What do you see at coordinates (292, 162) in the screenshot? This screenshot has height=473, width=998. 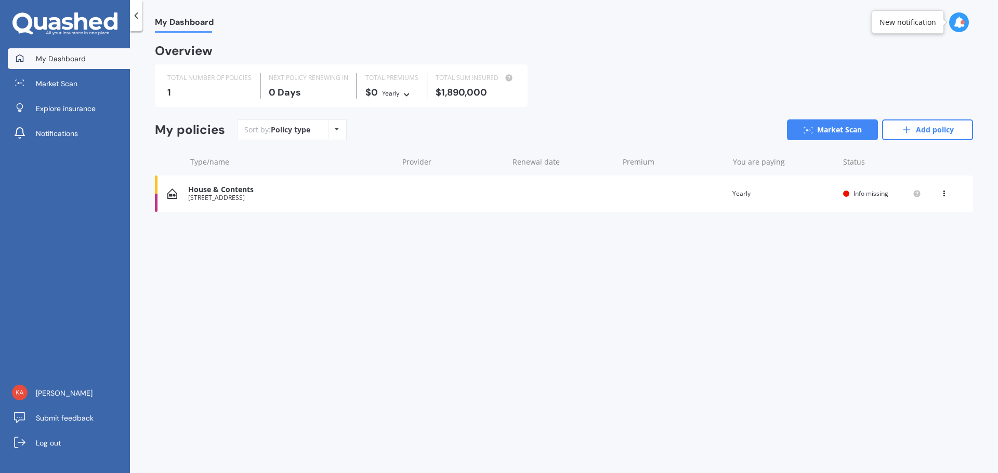 I see `div: Type/name` at bounding box center [292, 162].